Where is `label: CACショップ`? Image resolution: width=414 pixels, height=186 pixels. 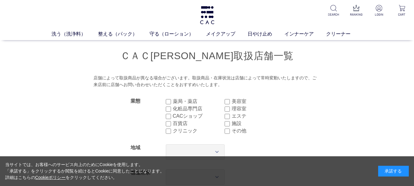 label: CACショップ is located at coordinates (198, 116).